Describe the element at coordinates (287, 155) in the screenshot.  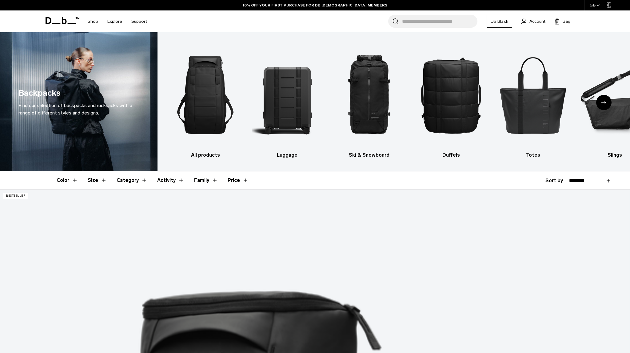
I see `h3: Luggage` at that location.